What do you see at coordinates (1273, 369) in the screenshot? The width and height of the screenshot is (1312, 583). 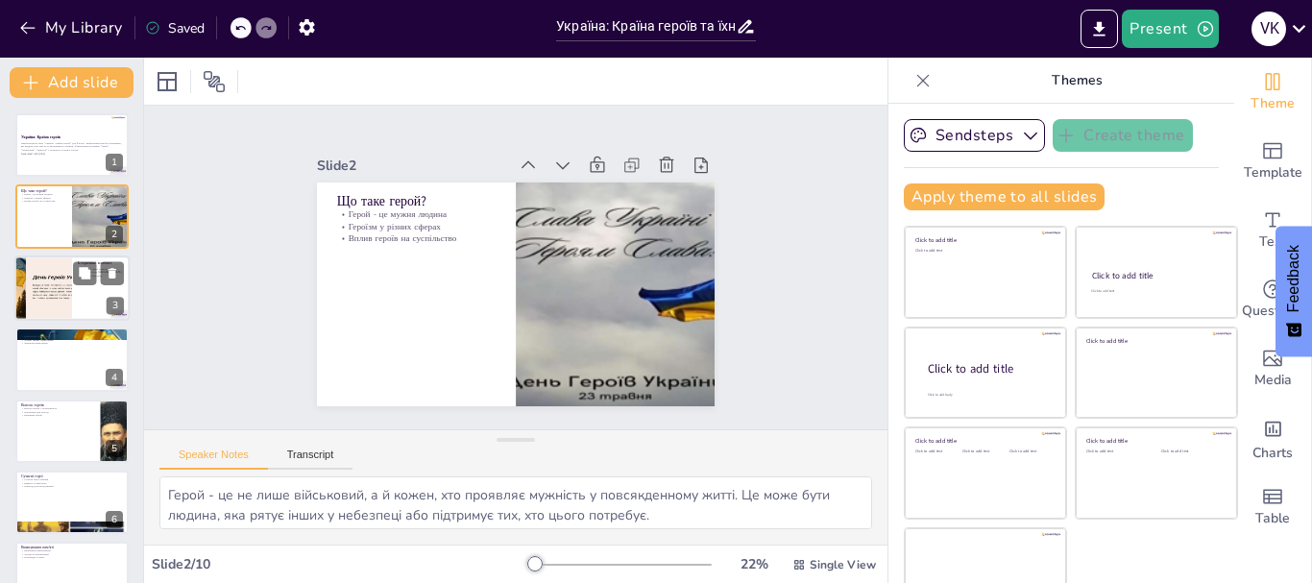 I see `div: Add images, graphics, shapes or video` at bounding box center [1273, 369].